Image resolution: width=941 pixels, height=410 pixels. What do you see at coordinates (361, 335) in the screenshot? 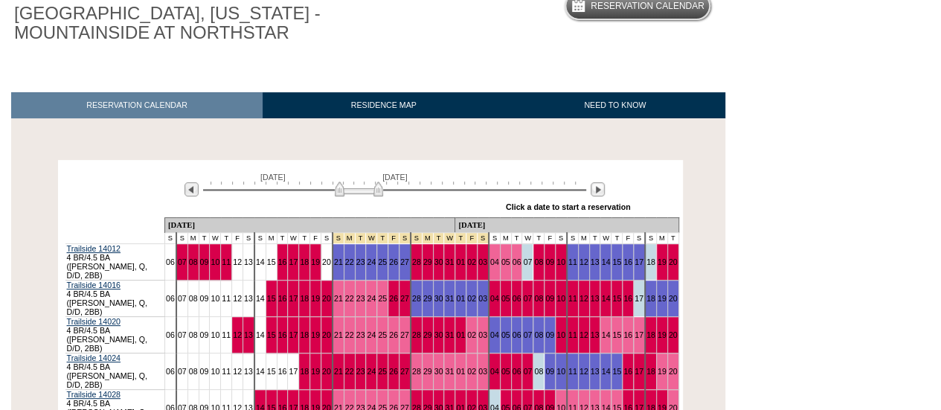
I see `a: 23` at bounding box center [361, 335].